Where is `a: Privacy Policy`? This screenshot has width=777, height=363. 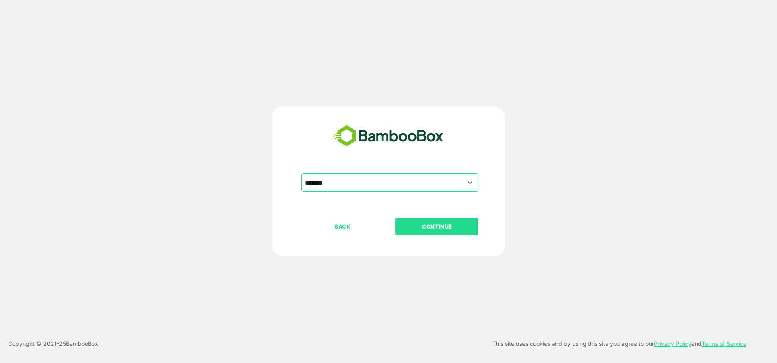 a: Privacy Policy is located at coordinates (673, 343).